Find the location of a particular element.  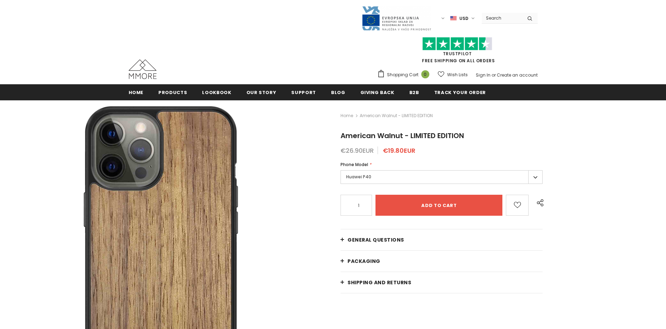

img: Javni Razpis is located at coordinates (397, 18).